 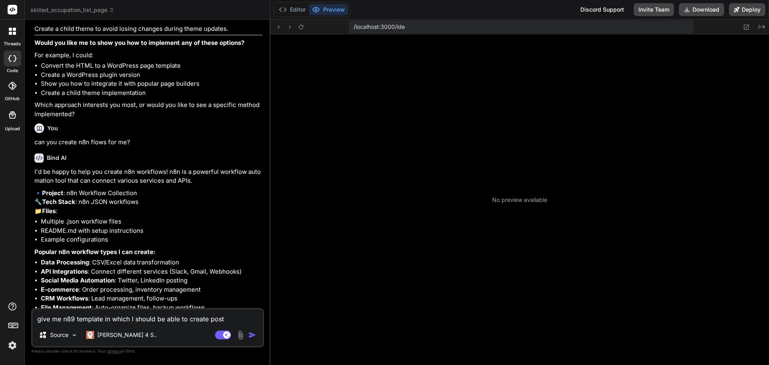 I want to click on label: code, so click(x=12, y=70).